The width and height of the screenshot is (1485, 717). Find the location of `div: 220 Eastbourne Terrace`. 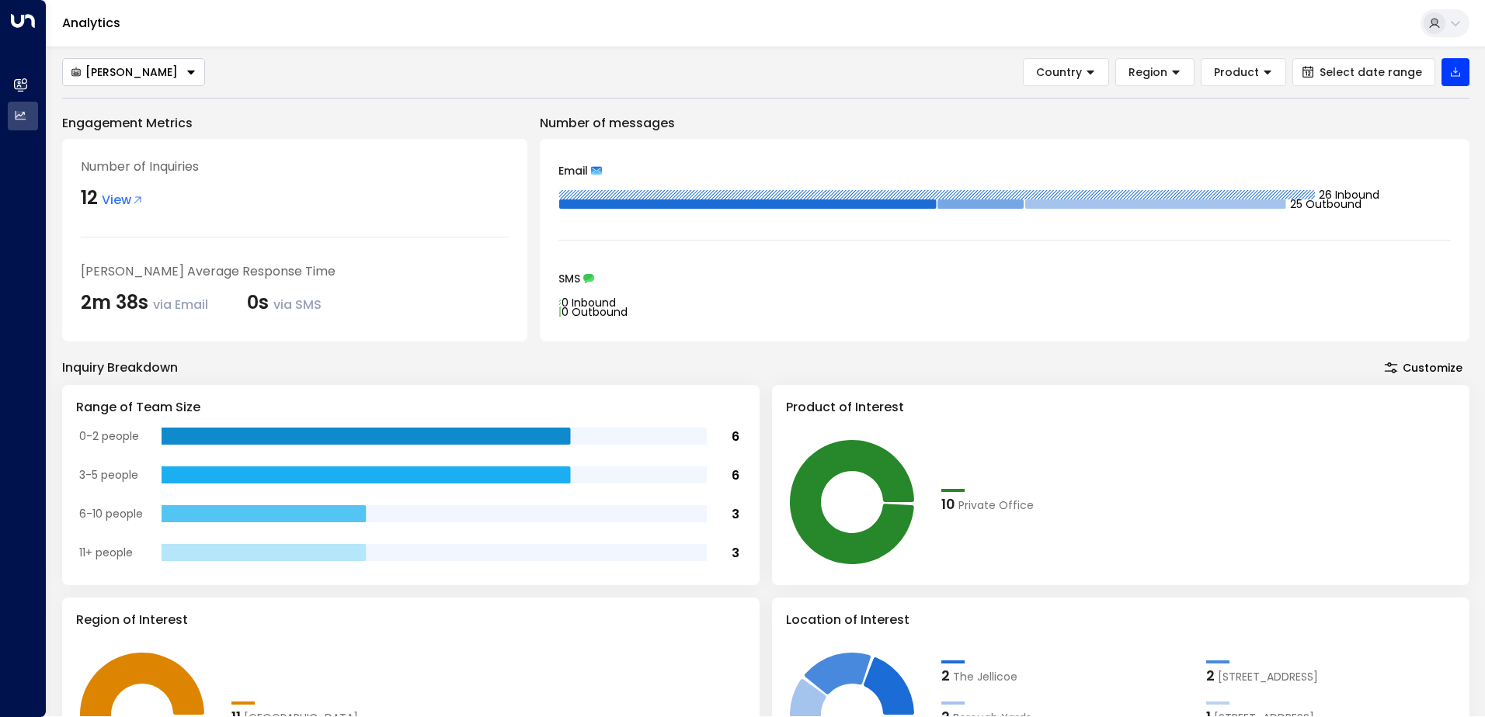

div: 220 Eastbourne Terrace is located at coordinates (1330, 676).